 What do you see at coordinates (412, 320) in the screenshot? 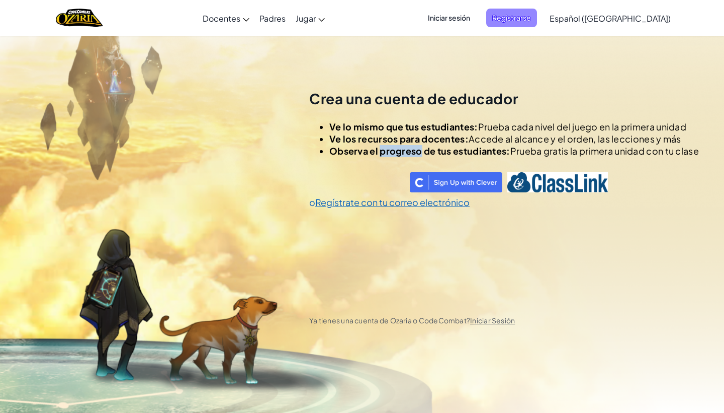
I see `span: Ya tienes una cuenta de Ozaria o CodeCombat?` at bounding box center [412, 320].